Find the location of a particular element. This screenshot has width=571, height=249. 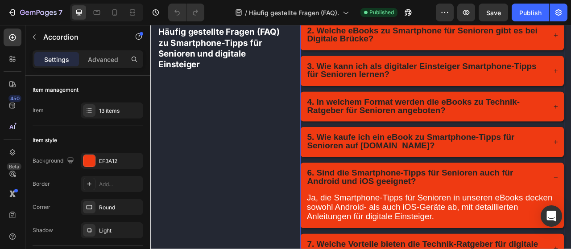

div: Undo/Redo is located at coordinates (186, 12).